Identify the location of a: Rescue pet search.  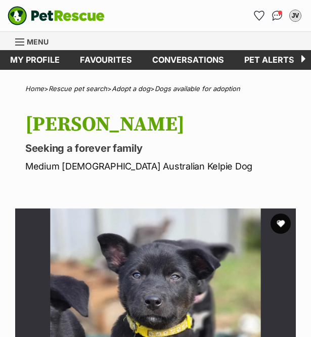
(78, 89).